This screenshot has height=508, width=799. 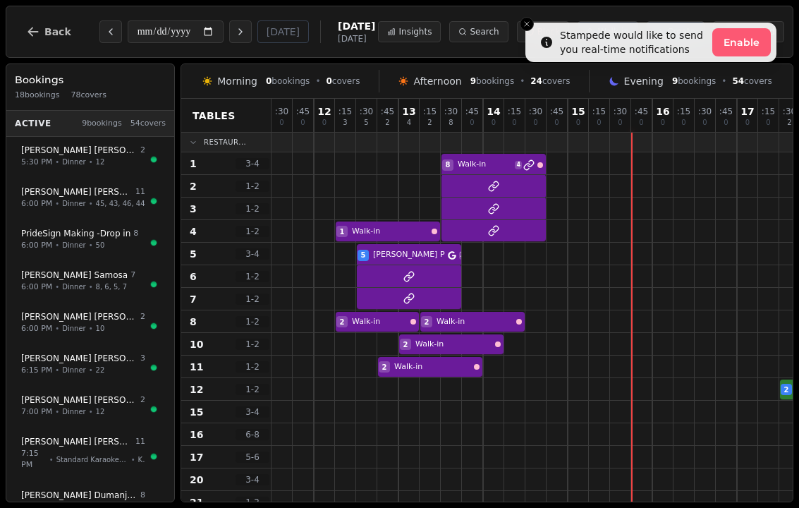 What do you see at coordinates (390, 231) in the screenshot?
I see `span: Walk-in` at bounding box center [390, 231].